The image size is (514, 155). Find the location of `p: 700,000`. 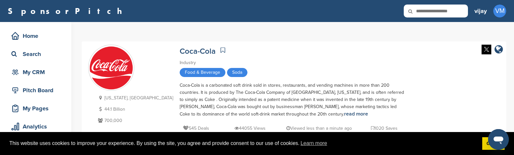

p: 700,000 is located at coordinates (134, 121).